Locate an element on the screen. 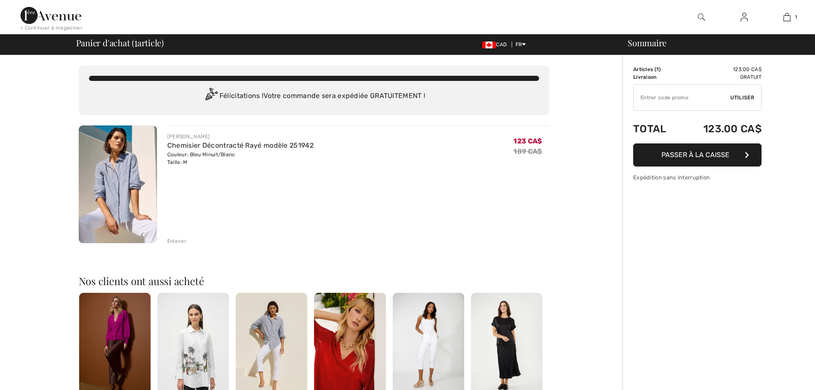 The width and height of the screenshot is (815, 390). a: 1 is located at coordinates (786, 17).